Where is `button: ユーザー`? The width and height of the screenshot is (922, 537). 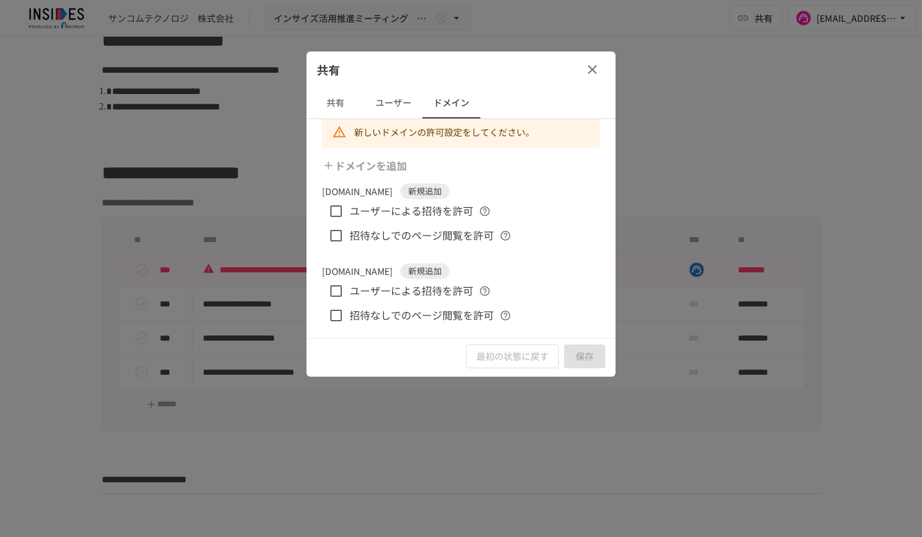
button: ユーザー is located at coordinates (393, 103).